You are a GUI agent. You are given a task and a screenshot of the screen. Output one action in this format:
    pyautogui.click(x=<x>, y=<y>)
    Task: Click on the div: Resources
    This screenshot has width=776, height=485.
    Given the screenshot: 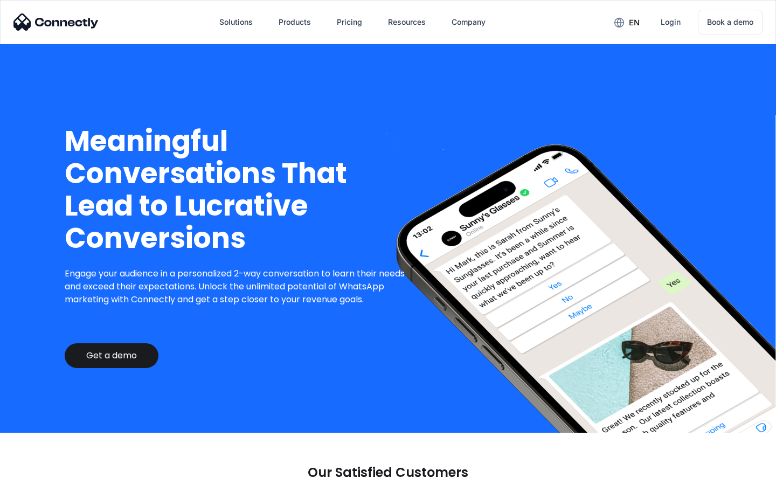 What is the action you would take?
    pyautogui.click(x=407, y=22)
    